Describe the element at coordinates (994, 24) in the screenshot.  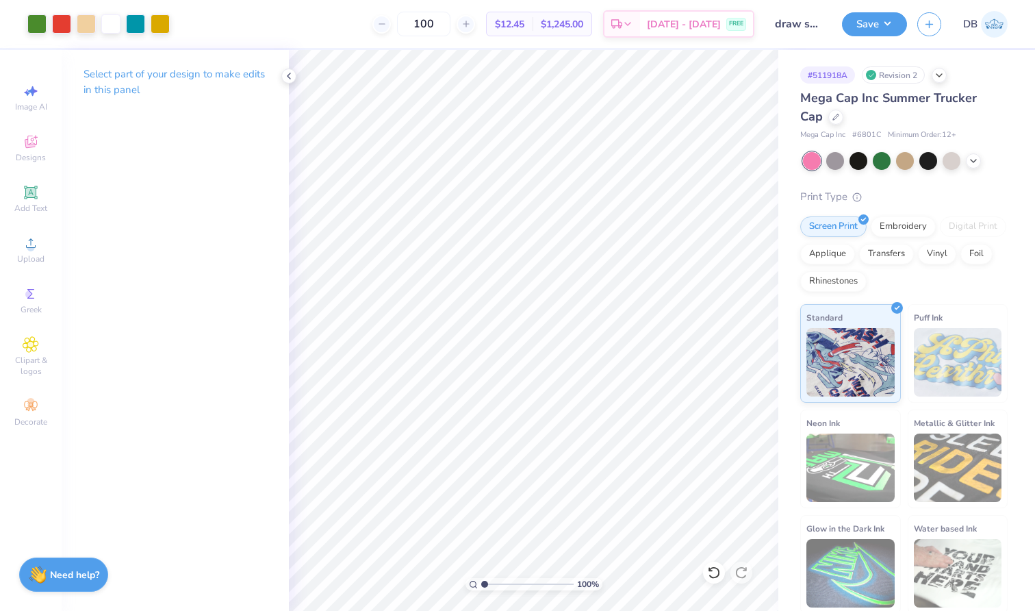
I see `img: Deneil Betfarhad` at that location.